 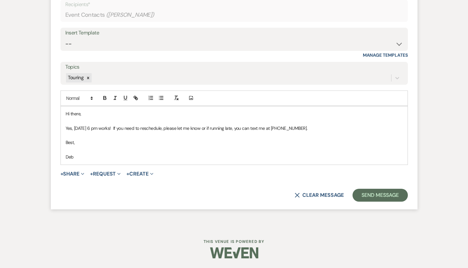 I want to click on p: Hi there,, so click(x=234, y=114).